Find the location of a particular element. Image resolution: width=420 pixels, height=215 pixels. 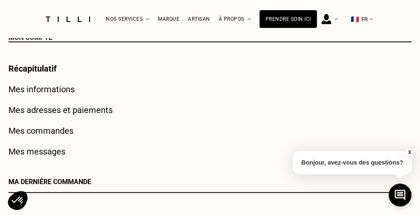

a: Mes messages is located at coordinates (37, 151).